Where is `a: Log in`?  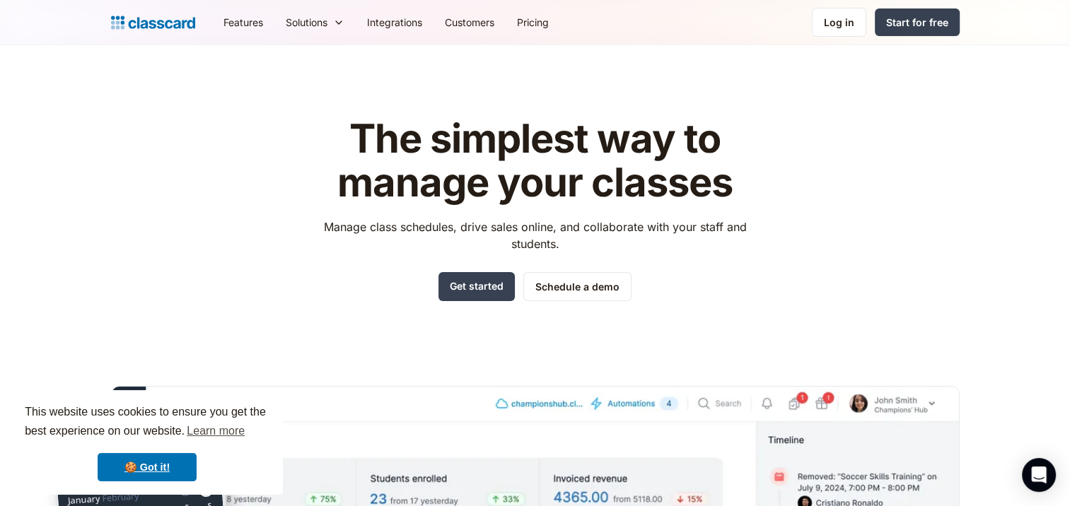 a: Log in is located at coordinates (838, 22).